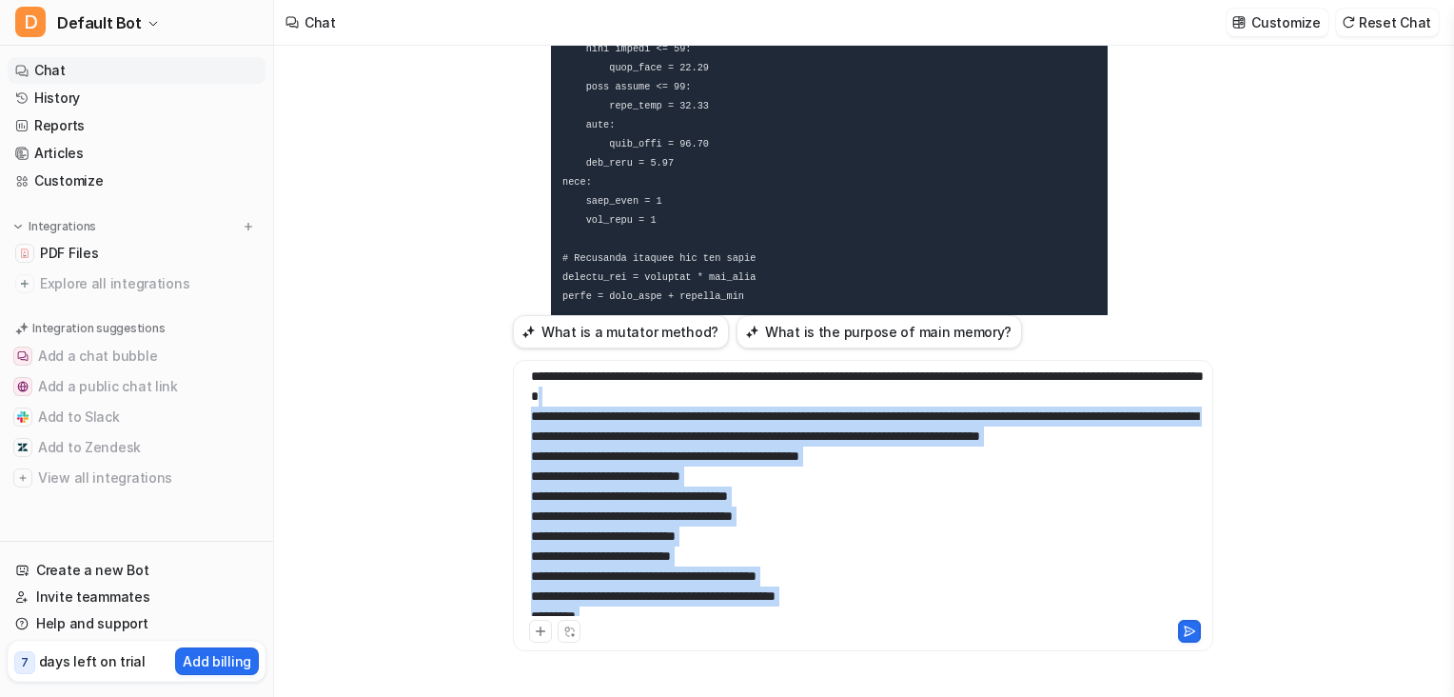  Describe the element at coordinates (1239, 22) in the screenshot. I see `img: customize` at that location.